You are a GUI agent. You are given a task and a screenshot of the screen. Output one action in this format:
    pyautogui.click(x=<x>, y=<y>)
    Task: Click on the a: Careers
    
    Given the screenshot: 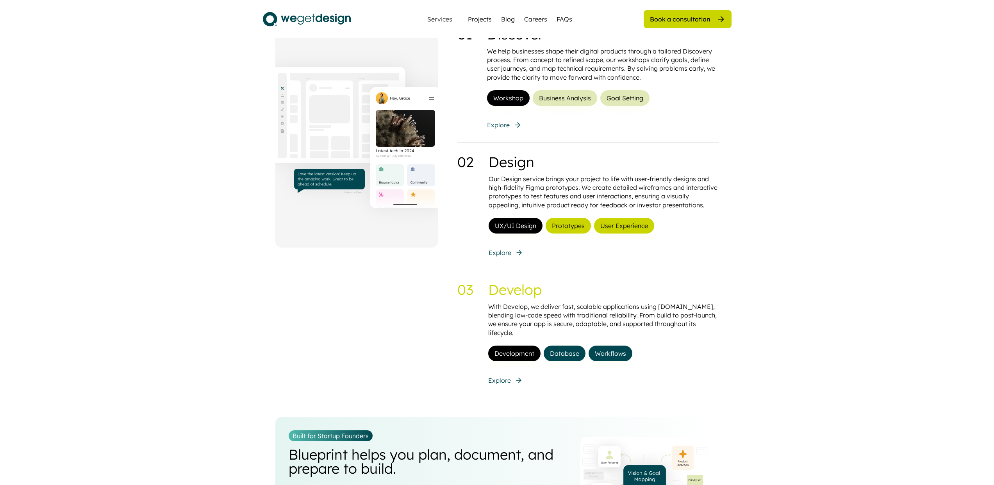 What is the action you would take?
    pyautogui.click(x=535, y=19)
    